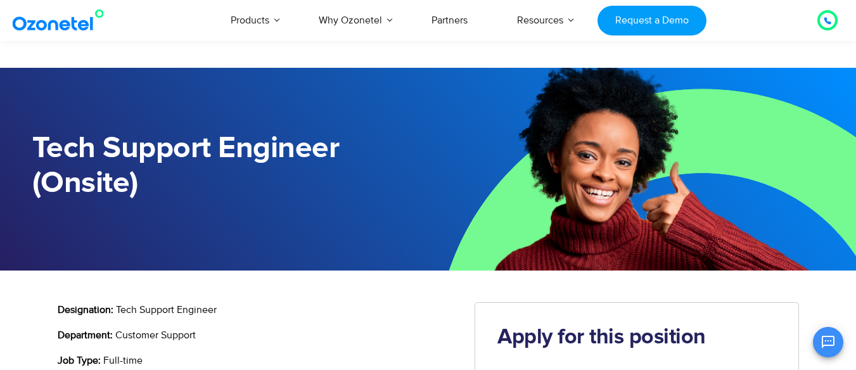  Describe the element at coordinates (123, 360) in the screenshot. I see `span: Full-time` at that location.